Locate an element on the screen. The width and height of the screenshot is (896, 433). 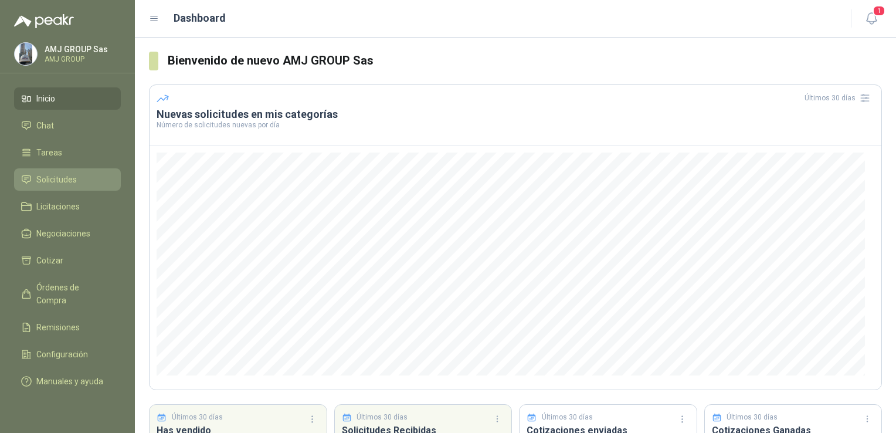
a: Cotizar is located at coordinates (67, 260).